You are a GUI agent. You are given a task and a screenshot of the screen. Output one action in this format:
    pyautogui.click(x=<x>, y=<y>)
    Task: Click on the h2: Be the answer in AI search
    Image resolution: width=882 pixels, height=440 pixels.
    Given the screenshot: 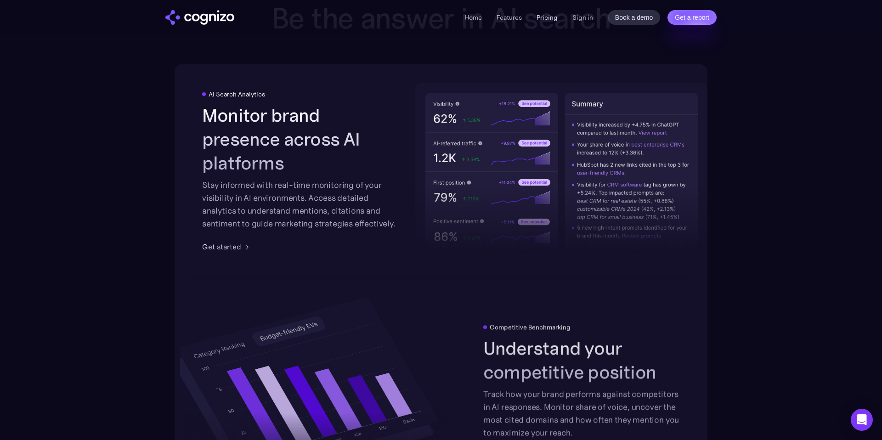 What is the action you would take?
    pyautogui.click(x=441, y=18)
    